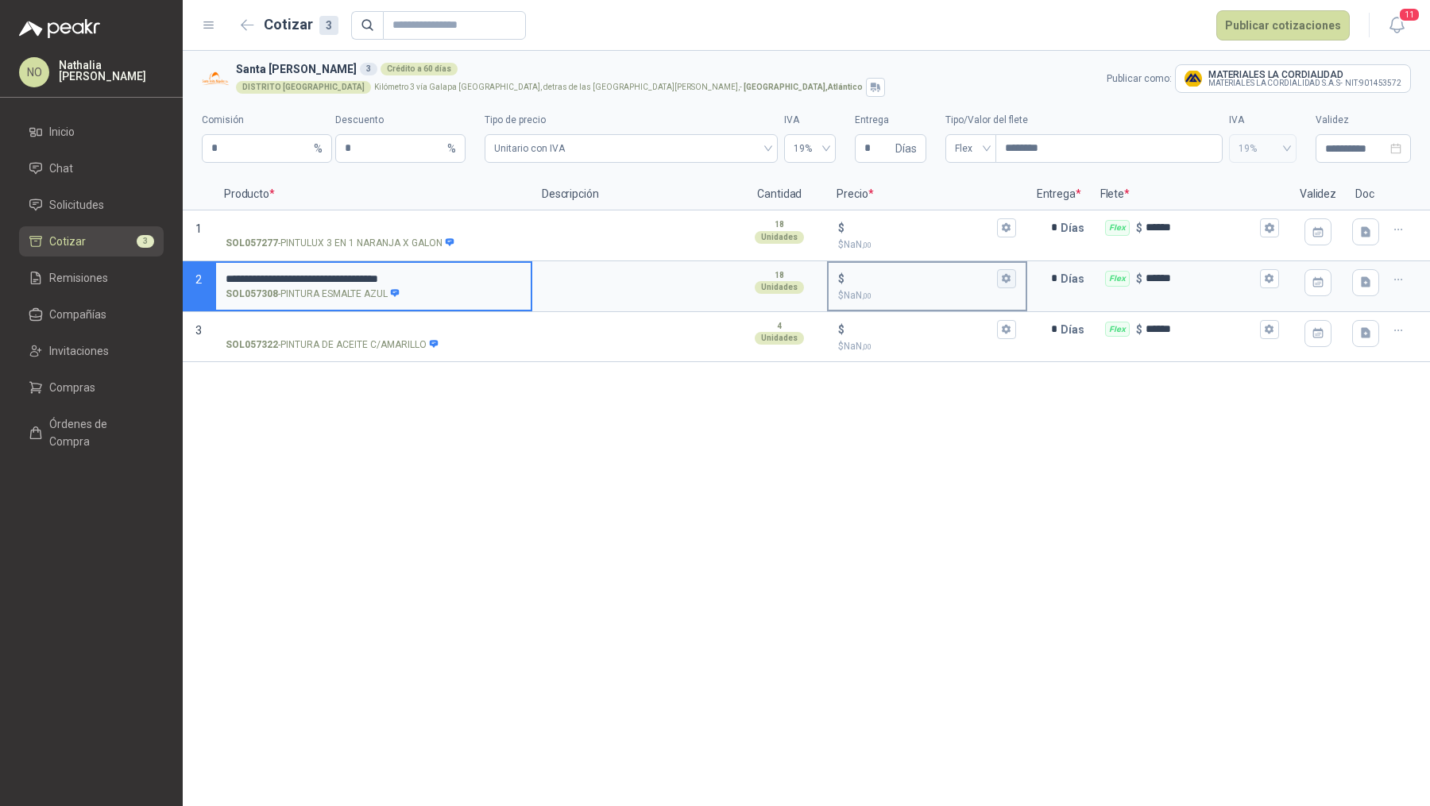  What do you see at coordinates (631, 120) in the screenshot?
I see `label: Tipo de precio` at bounding box center [631, 120].